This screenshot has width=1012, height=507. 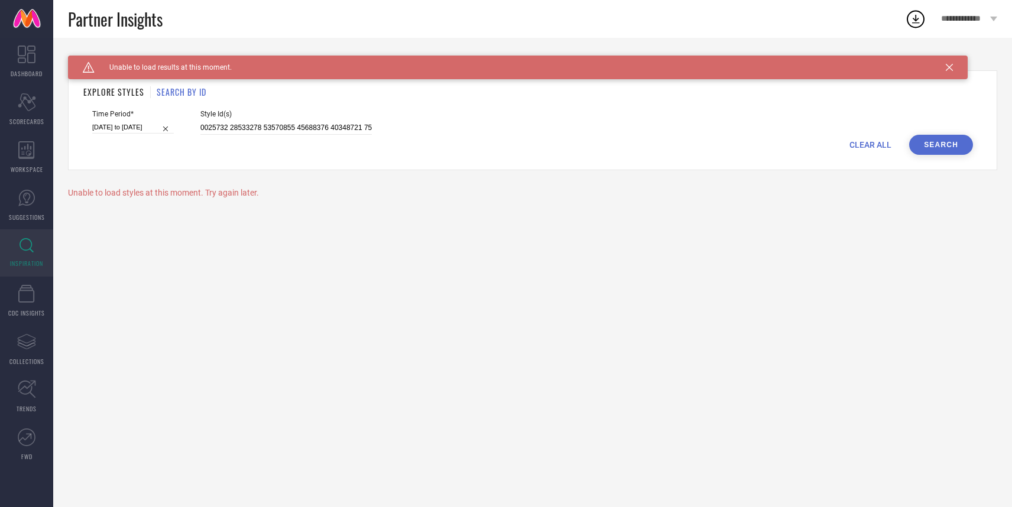 What do you see at coordinates (27, 361) in the screenshot?
I see `span: COLLECTIONS` at bounding box center [27, 361].